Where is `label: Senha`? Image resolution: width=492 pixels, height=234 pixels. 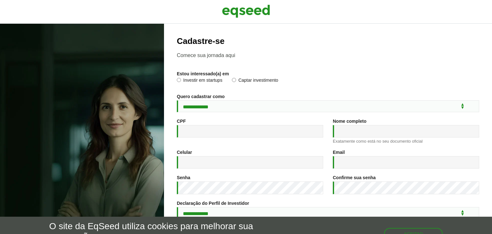
label: Senha is located at coordinates (183, 177).